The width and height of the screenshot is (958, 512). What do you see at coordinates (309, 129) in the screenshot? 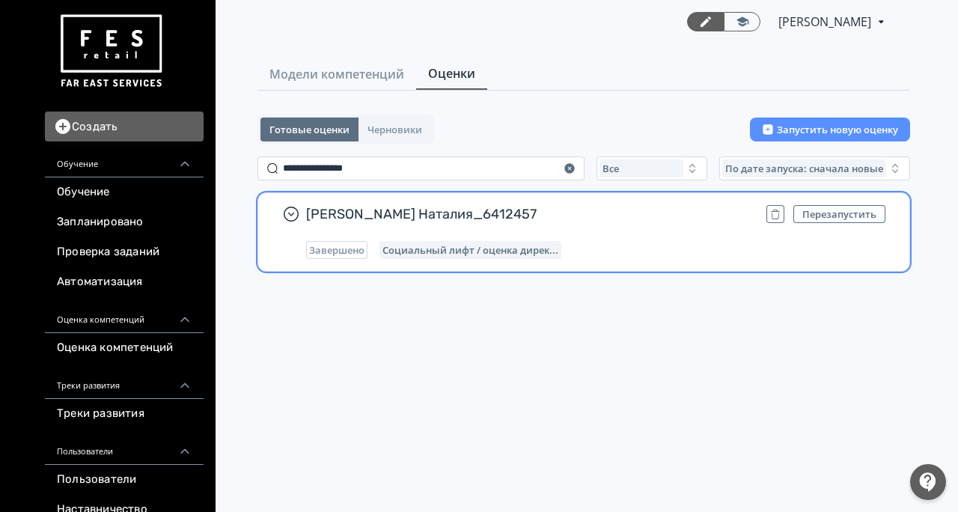
I see `button: Готовые оценки` at bounding box center [309, 129].